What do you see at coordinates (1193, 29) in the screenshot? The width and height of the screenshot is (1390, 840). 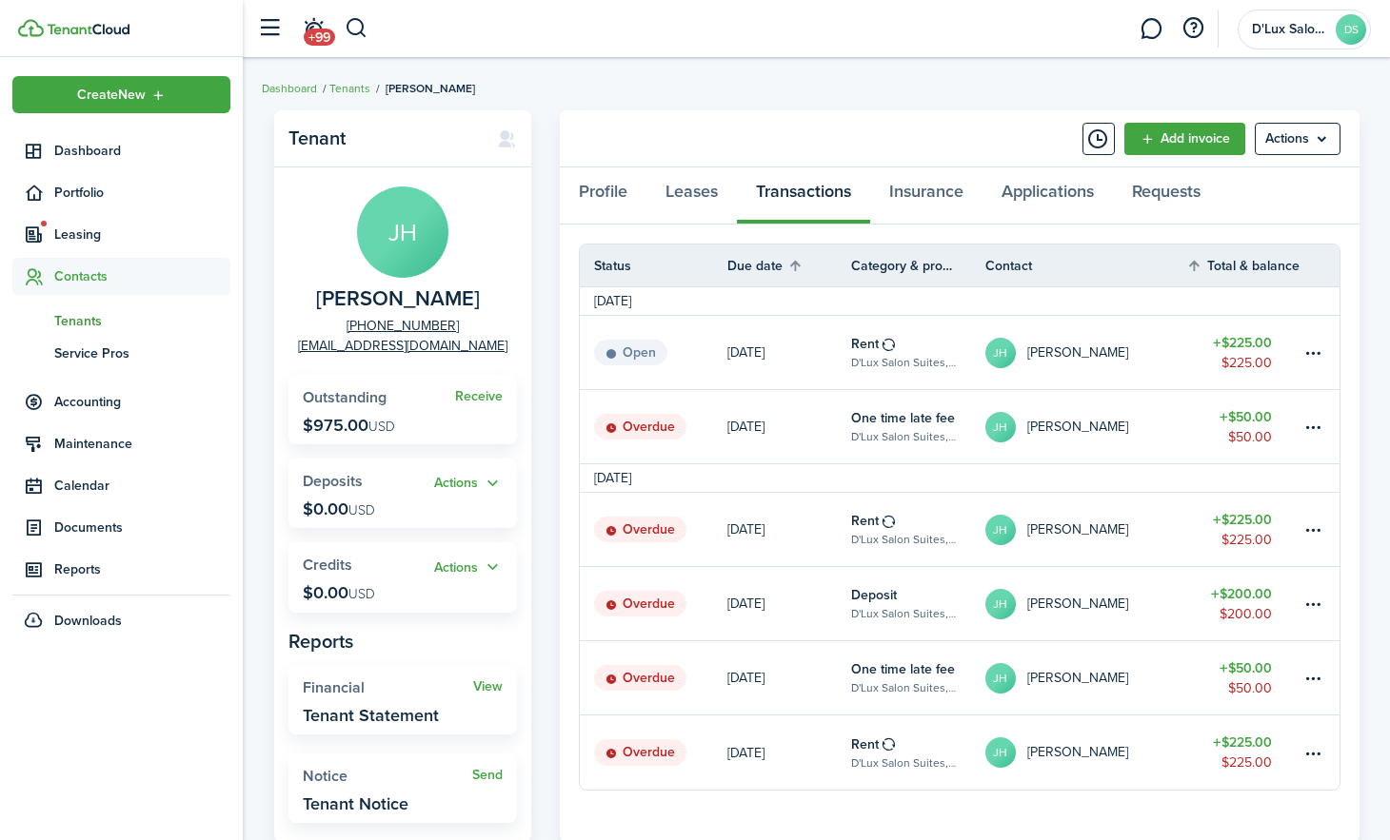 I see `button: Open resource center` at bounding box center [1193, 29].